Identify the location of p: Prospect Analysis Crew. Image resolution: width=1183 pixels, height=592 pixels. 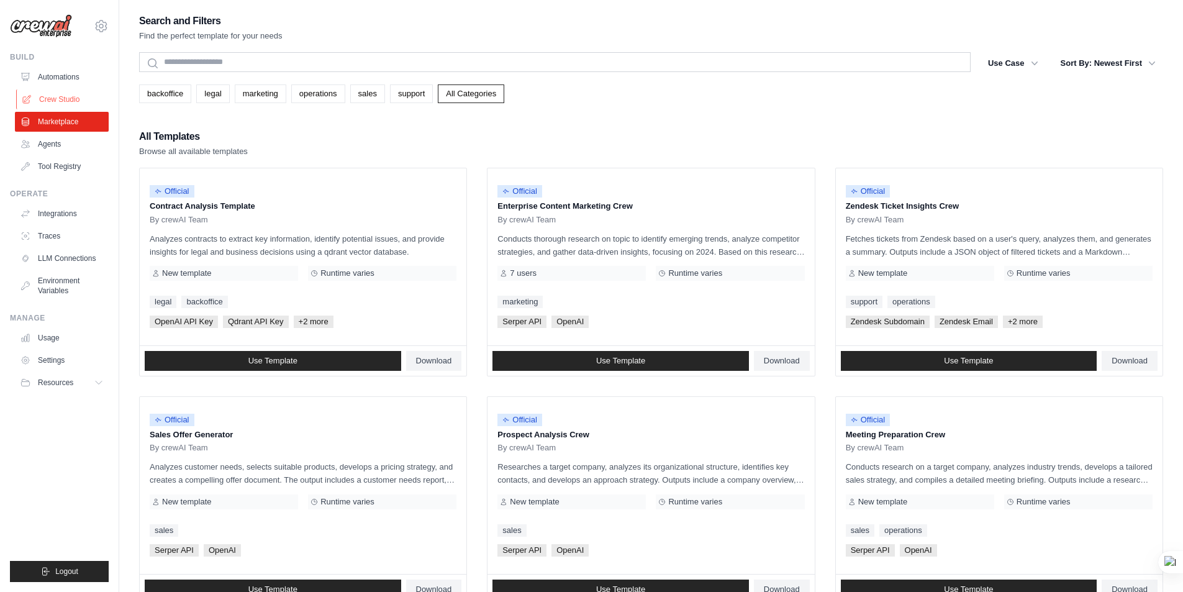
(651, 435).